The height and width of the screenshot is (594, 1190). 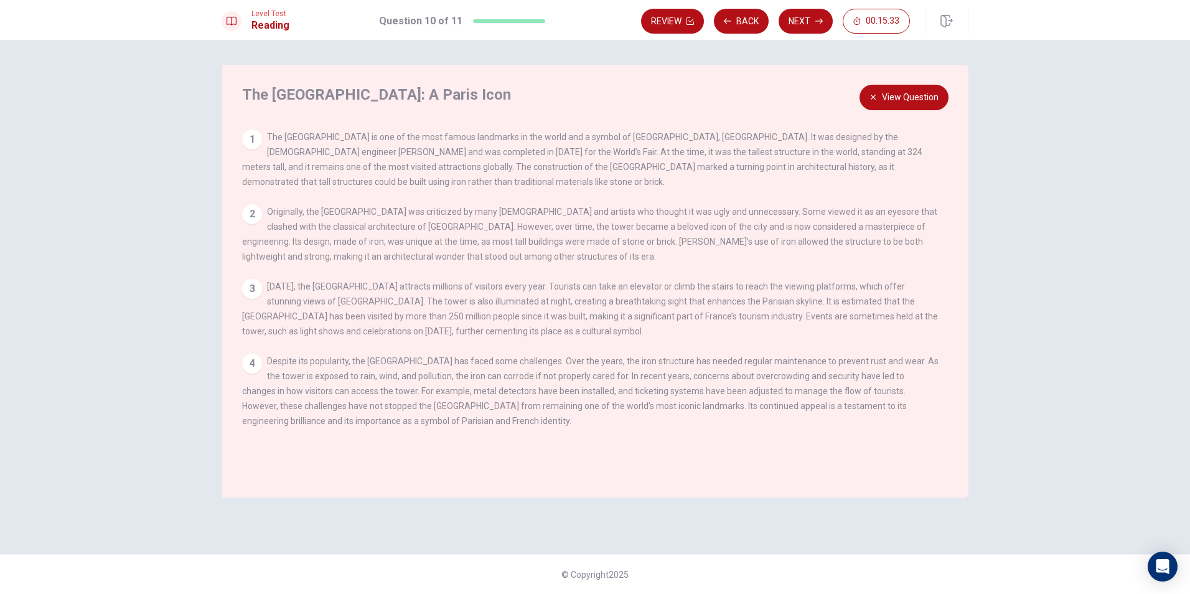 What do you see at coordinates (595, 575) in the screenshot?
I see `span: © Copyright 2025` at bounding box center [595, 575].